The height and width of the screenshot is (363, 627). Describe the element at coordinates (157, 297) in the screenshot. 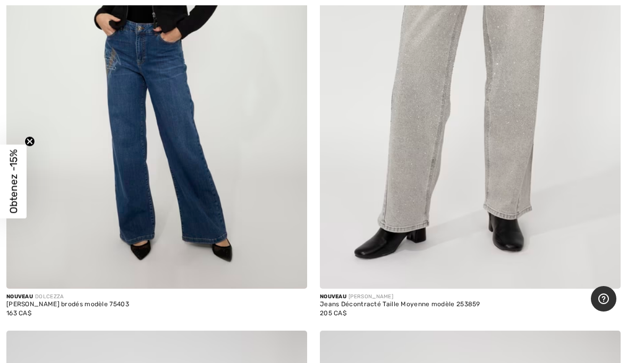

I see `div: DOLCEZZA` at that location.